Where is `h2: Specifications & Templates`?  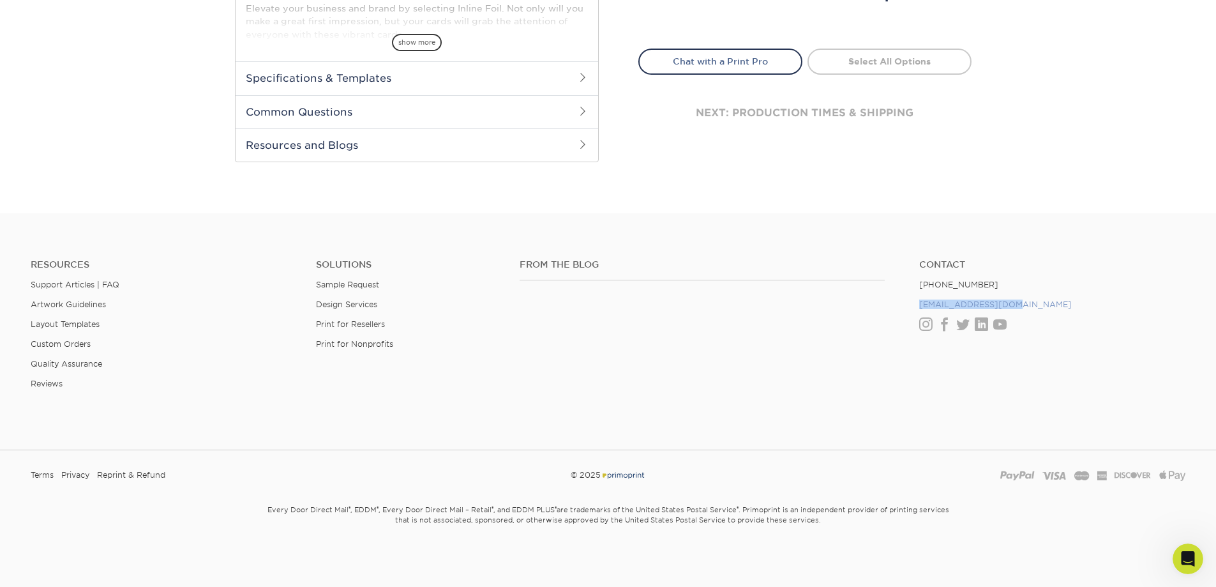
h2: Specifications & Templates is located at coordinates (417, 78).